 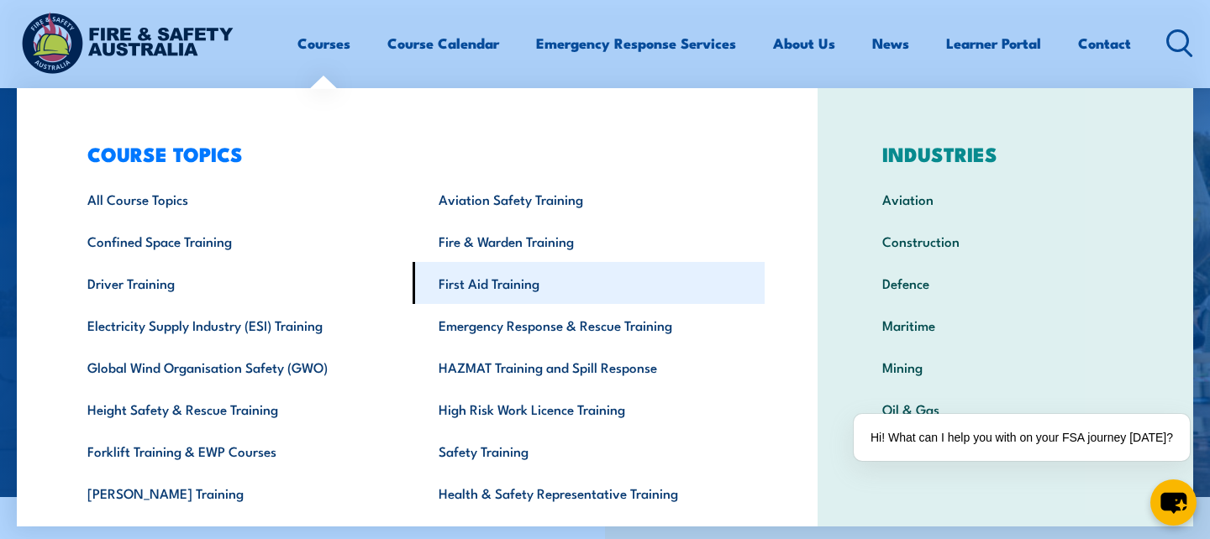 I want to click on a: Defence, so click(x=1005, y=283).